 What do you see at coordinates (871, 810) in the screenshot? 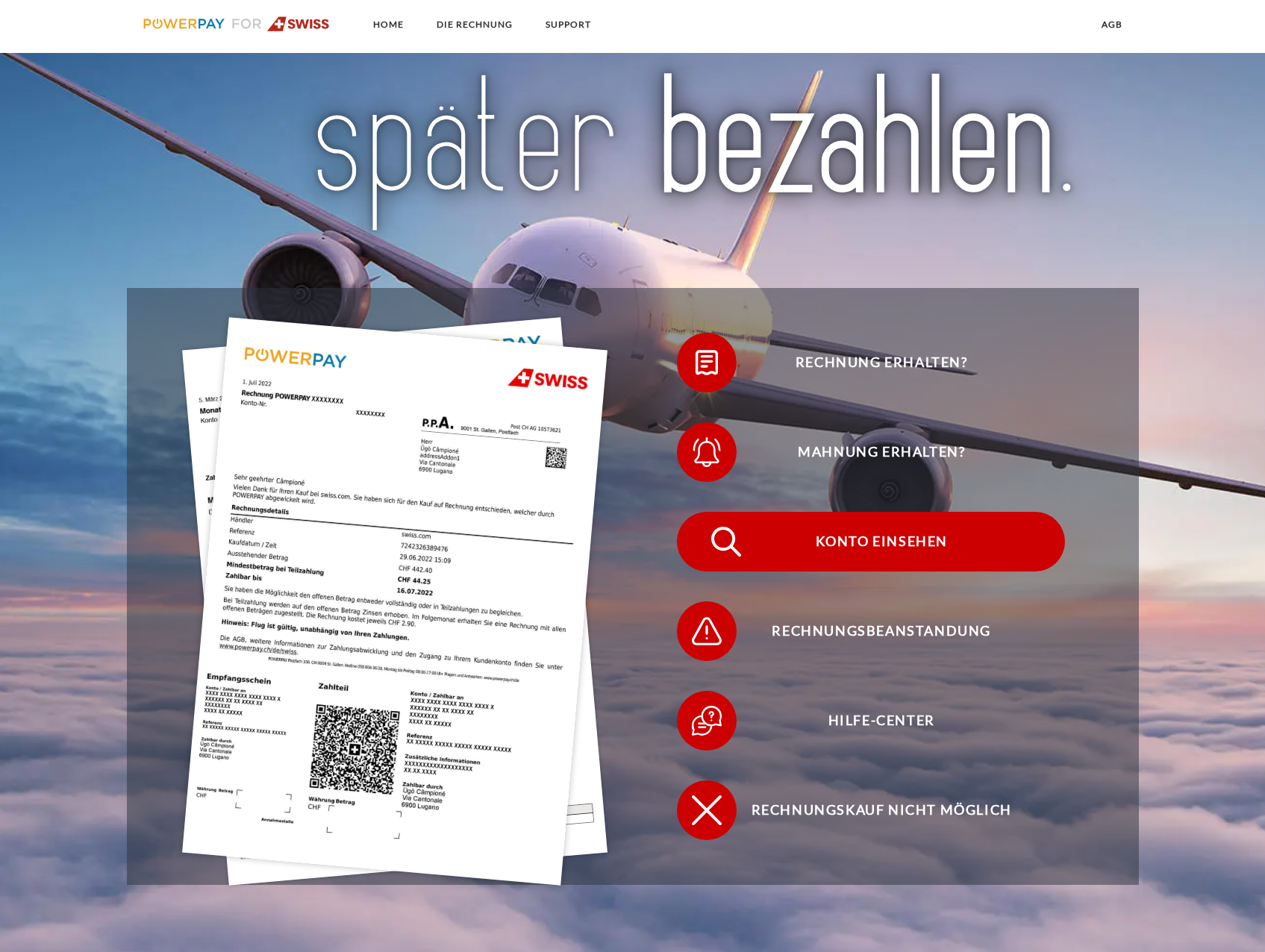
I see `button: Rechnungskauf nicht möglich` at bounding box center [871, 810].